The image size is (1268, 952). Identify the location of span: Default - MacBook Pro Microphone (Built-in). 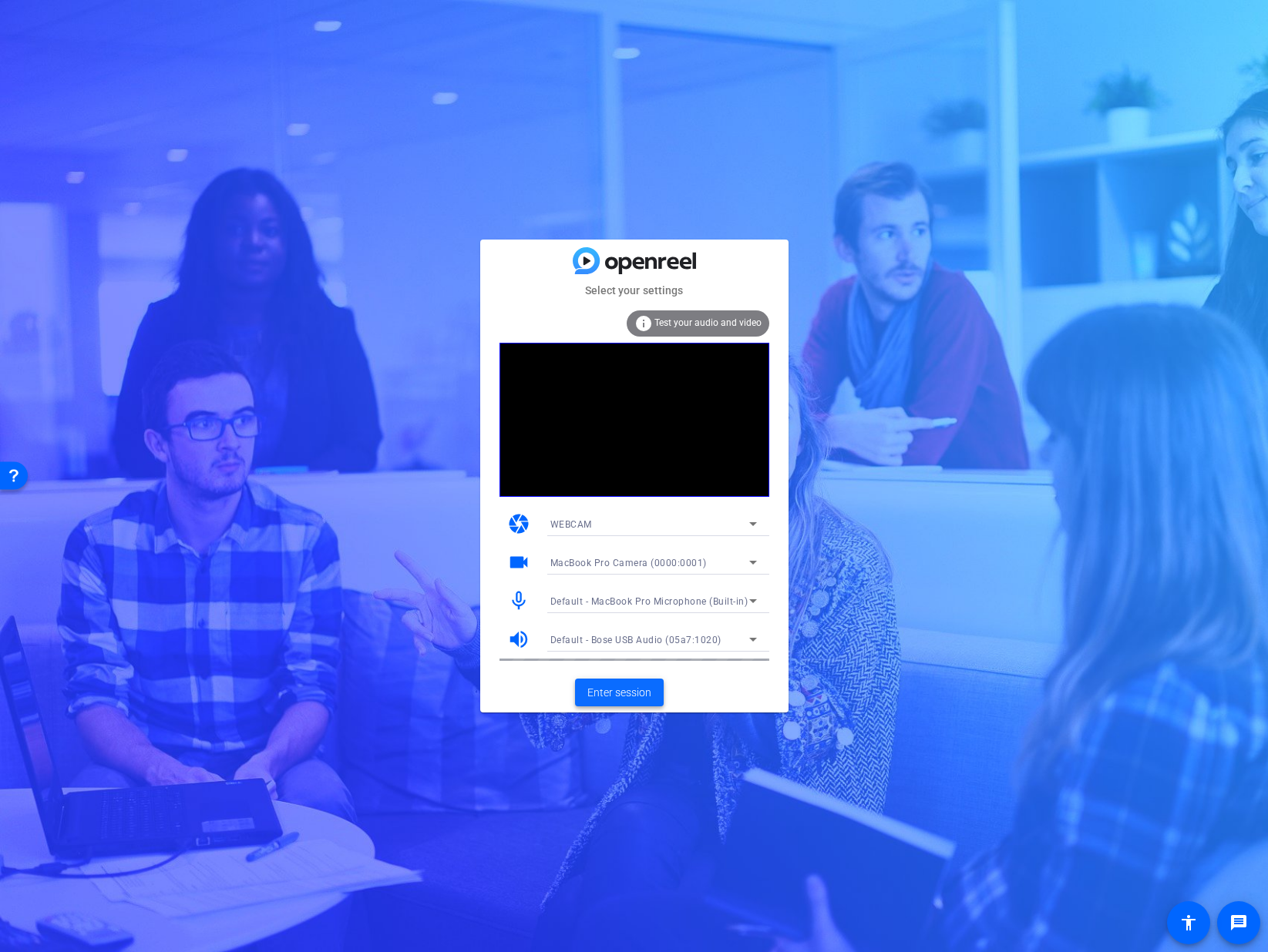
(649, 601).